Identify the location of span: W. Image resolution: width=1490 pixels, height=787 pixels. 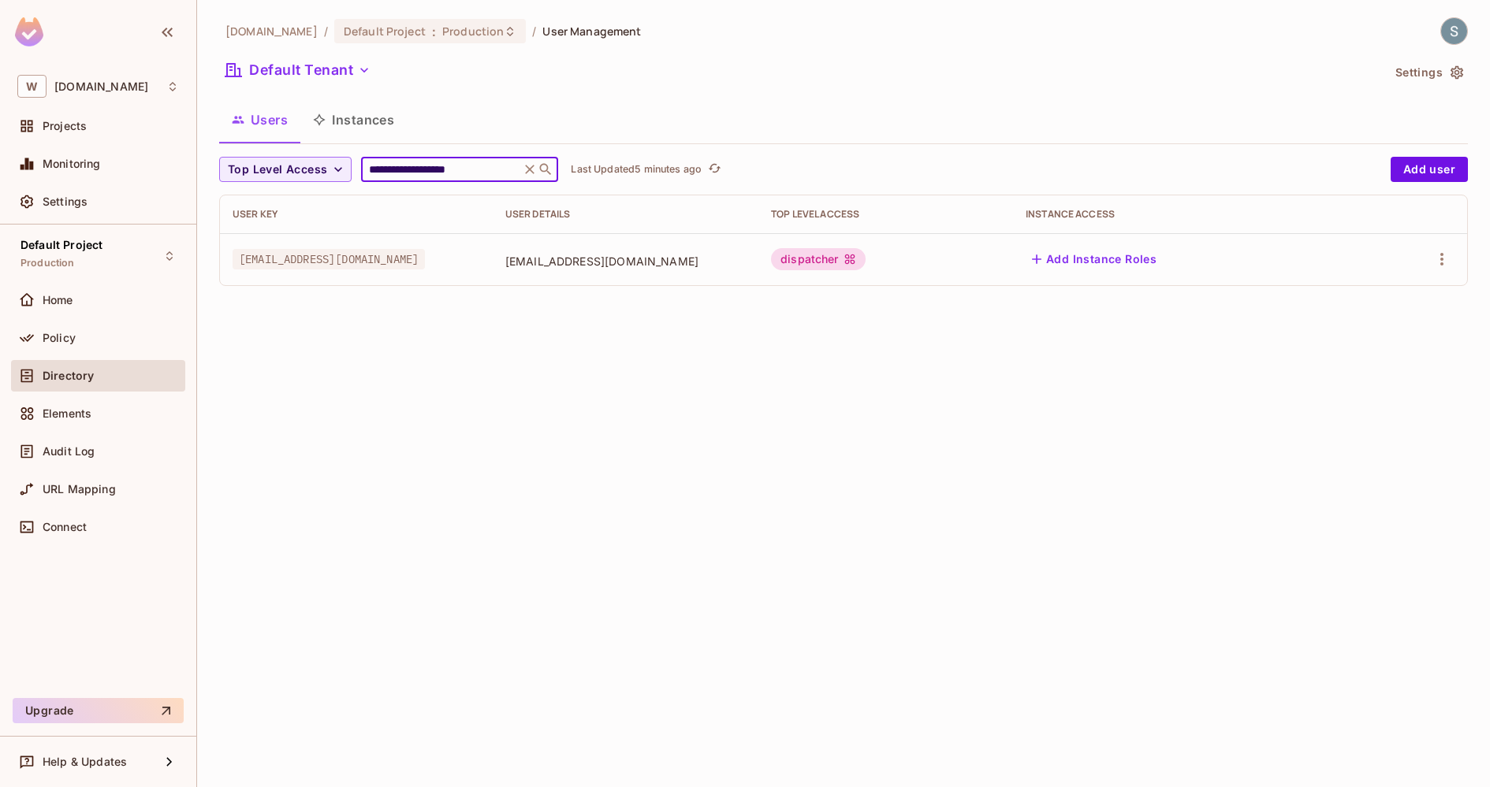
(32, 86).